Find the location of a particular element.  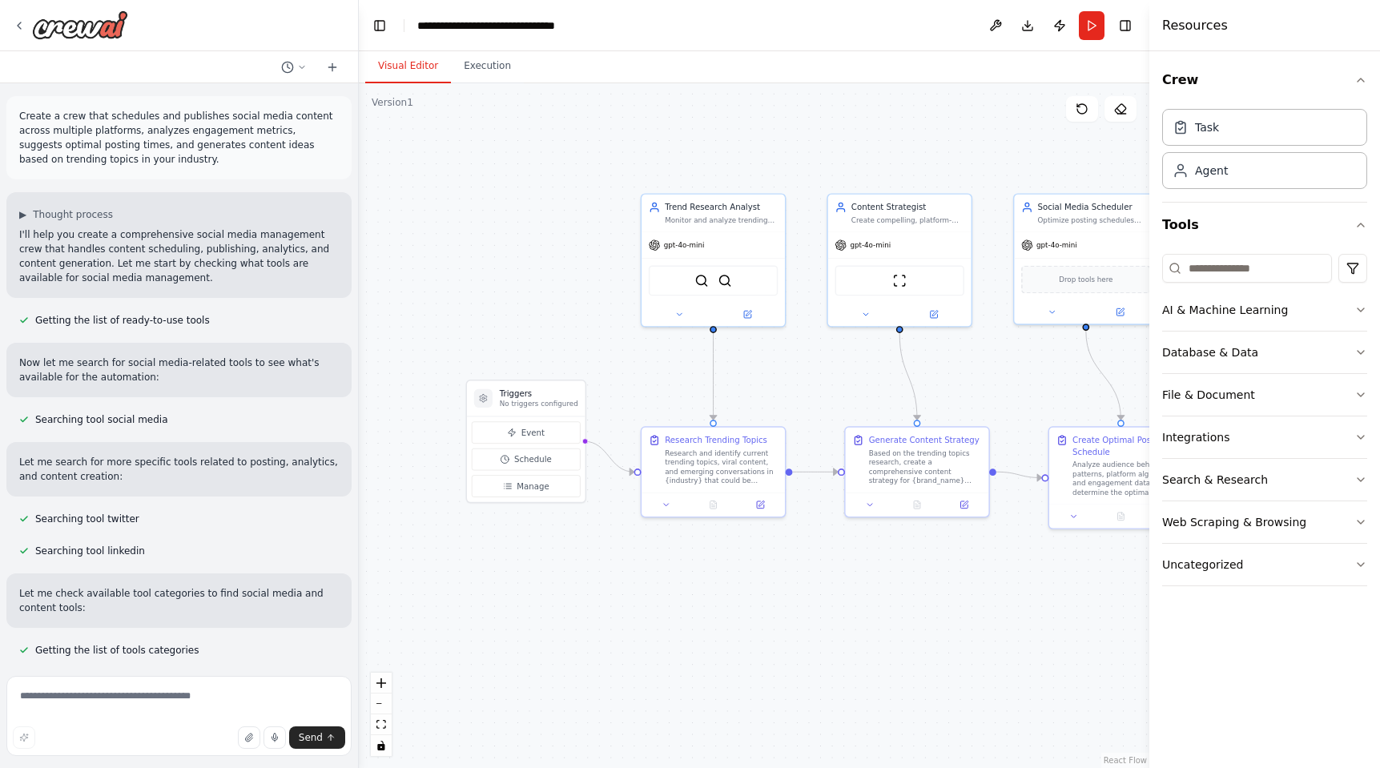

div: Integrations is located at coordinates (1195, 437).